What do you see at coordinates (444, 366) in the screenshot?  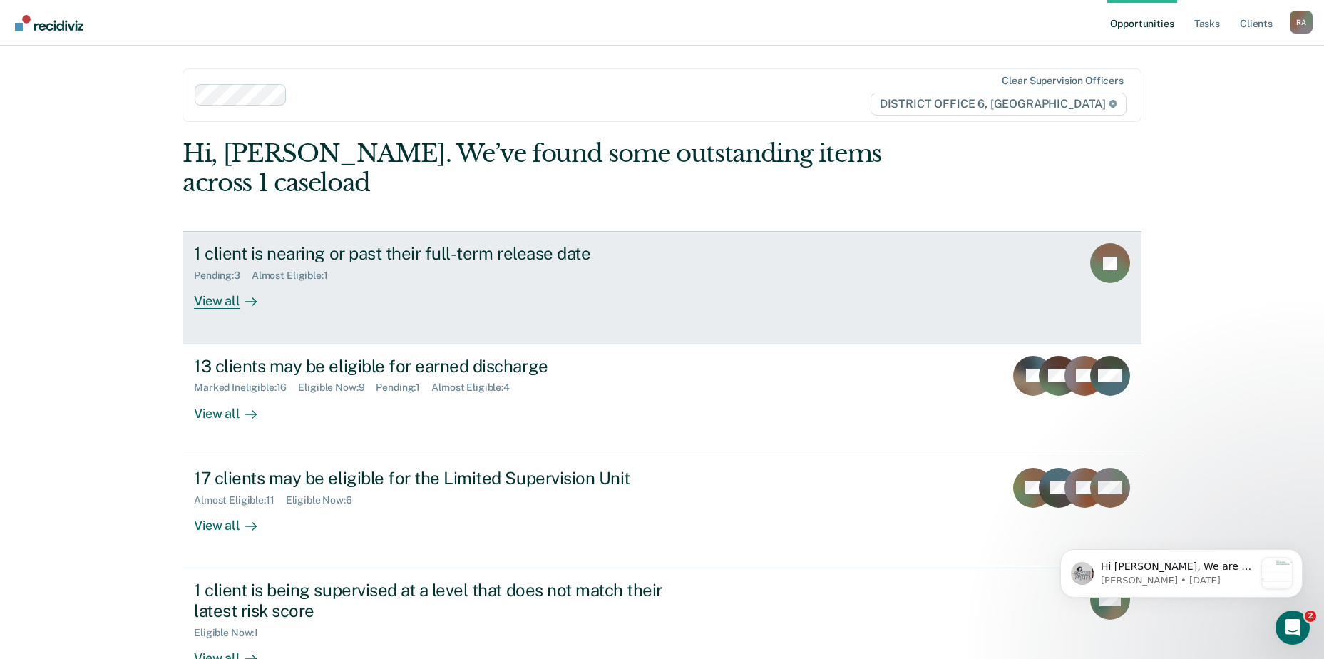 I see `div: 13 clients may be eligible for earned discharge` at bounding box center [444, 366].